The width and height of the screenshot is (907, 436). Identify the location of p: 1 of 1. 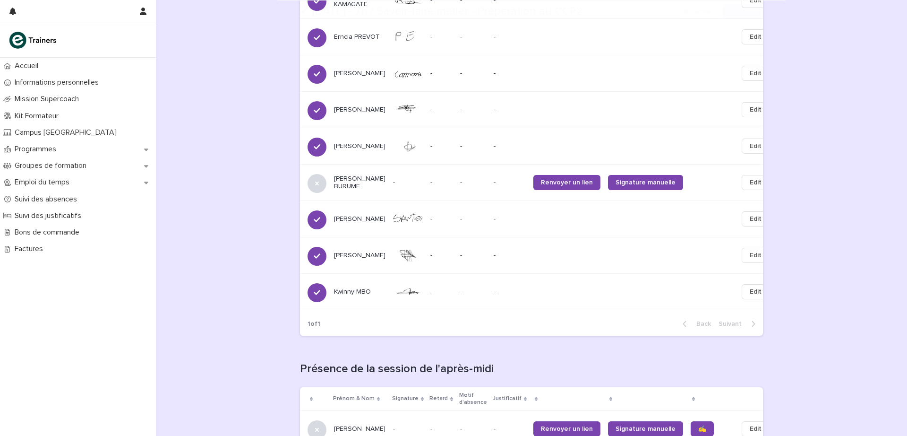
(314, 324).